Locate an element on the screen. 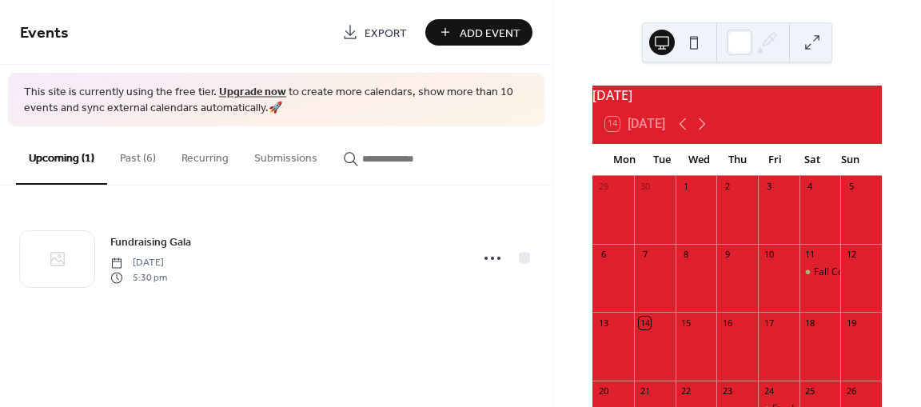 This screenshot has width=921, height=407. div: 6 is located at coordinates (603, 254).